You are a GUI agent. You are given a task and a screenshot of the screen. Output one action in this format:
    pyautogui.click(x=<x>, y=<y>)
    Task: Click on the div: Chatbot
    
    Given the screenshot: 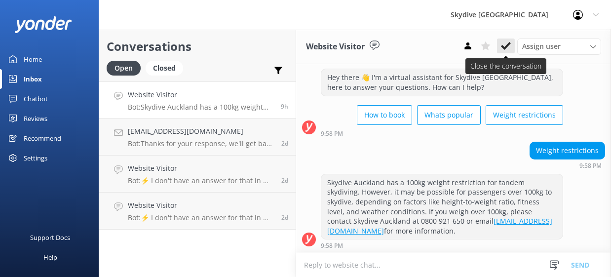 What is the action you would take?
    pyautogui.click(x=36, y=99)
    